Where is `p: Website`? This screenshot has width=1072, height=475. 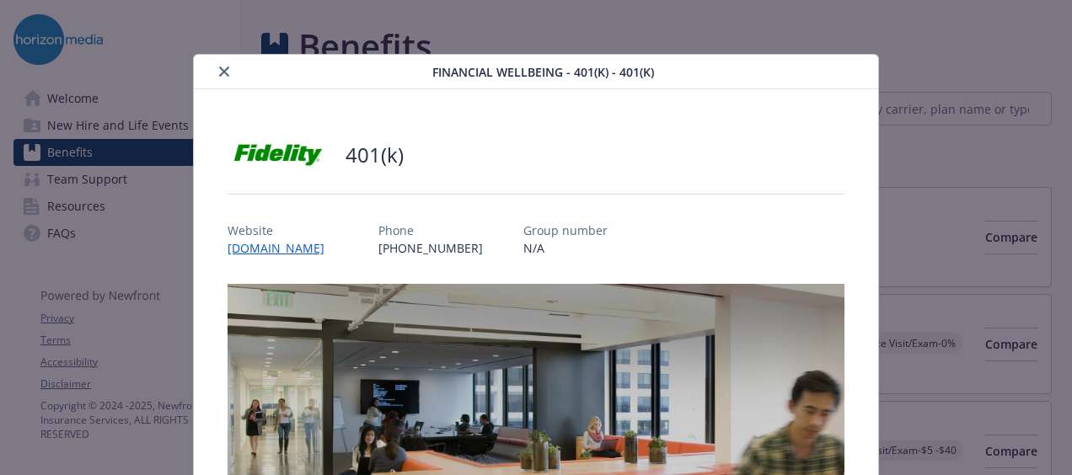 p: Website is located at coordinates (282, 230).